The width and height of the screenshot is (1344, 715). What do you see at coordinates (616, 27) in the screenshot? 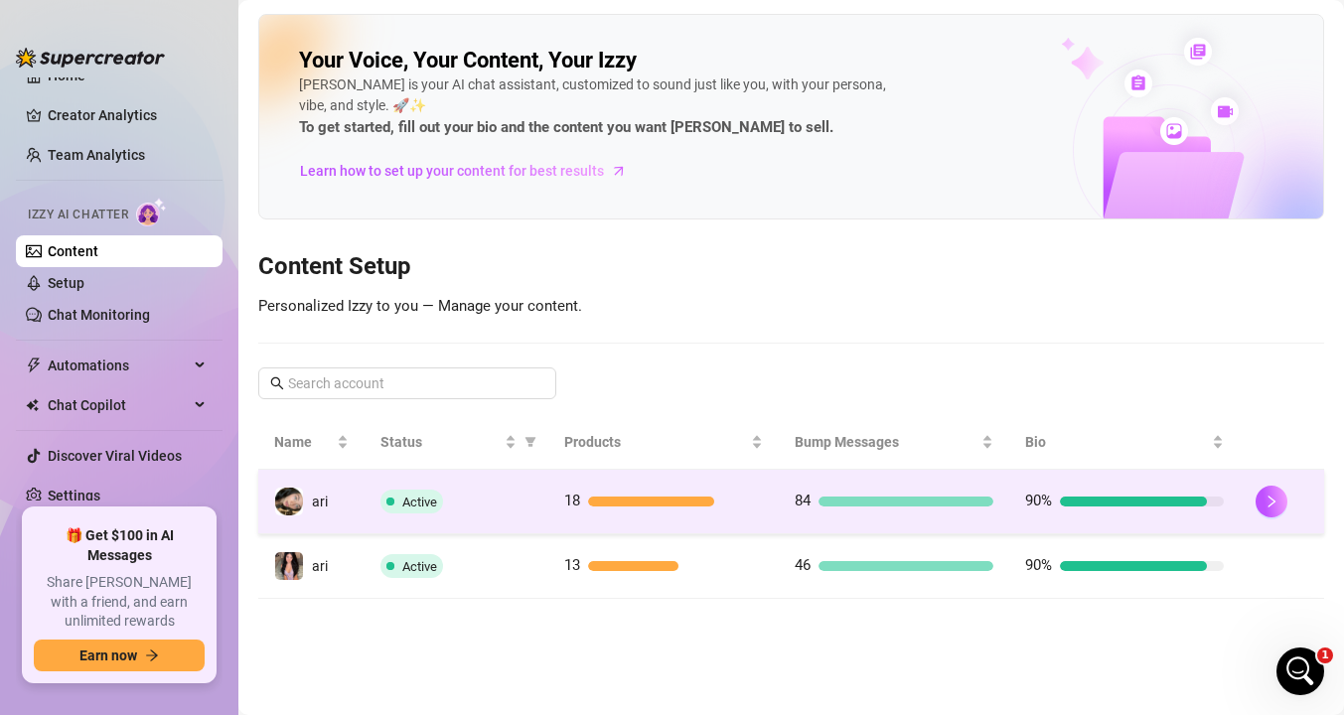
I see `button: Collapse window` at bounding box center [616, 27].